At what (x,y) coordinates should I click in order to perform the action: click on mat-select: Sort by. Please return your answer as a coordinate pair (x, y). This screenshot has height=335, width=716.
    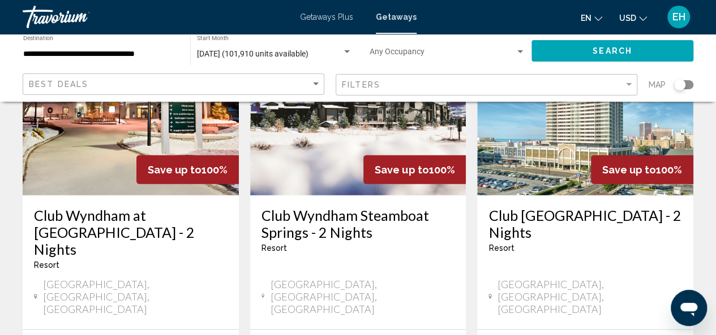
    Looking at the image, I should click on (175, 84).